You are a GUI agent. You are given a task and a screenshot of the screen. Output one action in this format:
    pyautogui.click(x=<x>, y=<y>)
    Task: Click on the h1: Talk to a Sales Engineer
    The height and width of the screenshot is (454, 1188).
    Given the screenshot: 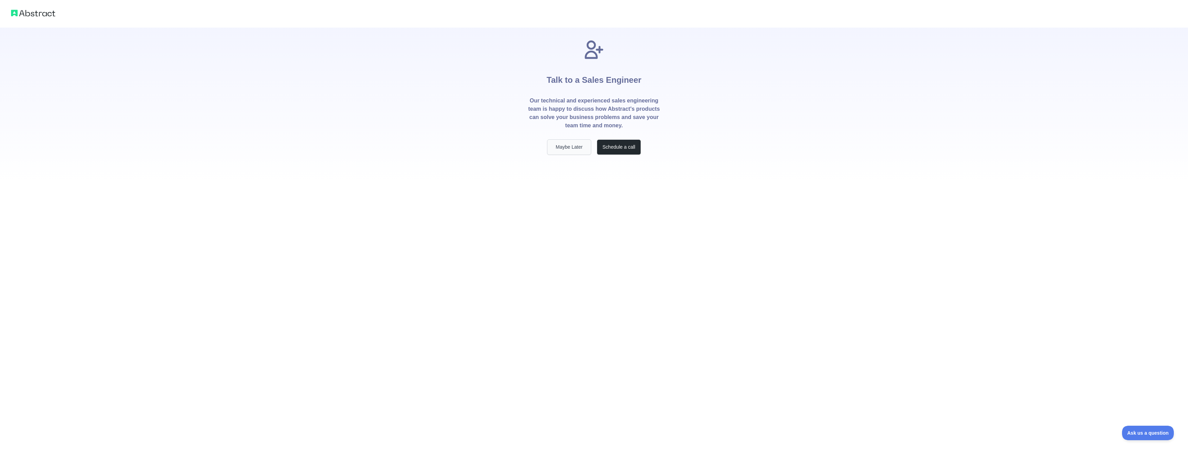 What is the action you would take?
    pyautogui.click(x=594, y=79)
    